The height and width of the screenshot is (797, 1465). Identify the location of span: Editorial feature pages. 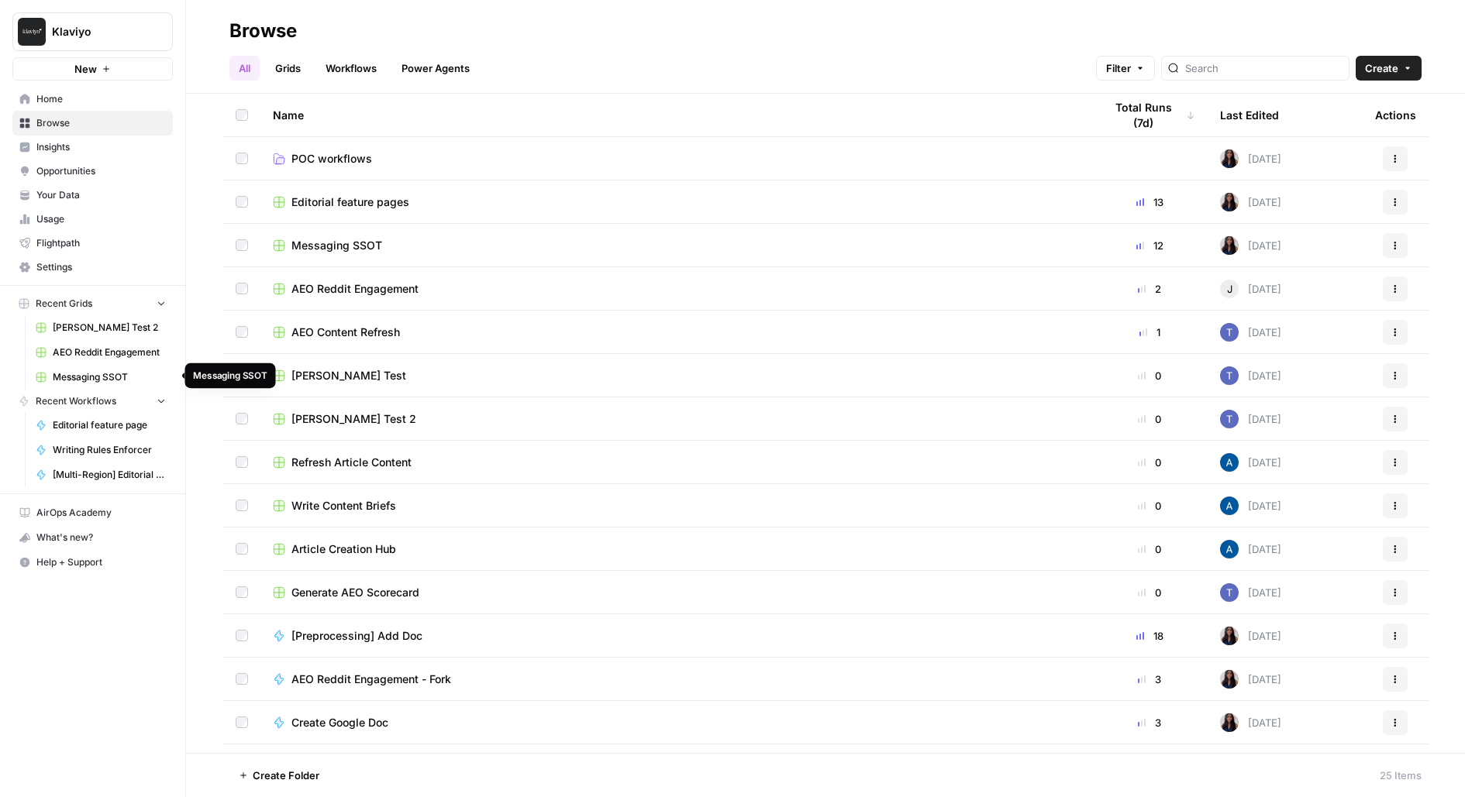
(350, 202).